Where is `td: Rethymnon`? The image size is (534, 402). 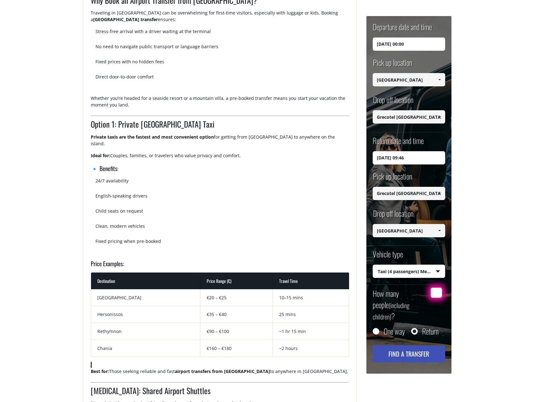 td: Rethymnon is located at coordinates (146, 331).